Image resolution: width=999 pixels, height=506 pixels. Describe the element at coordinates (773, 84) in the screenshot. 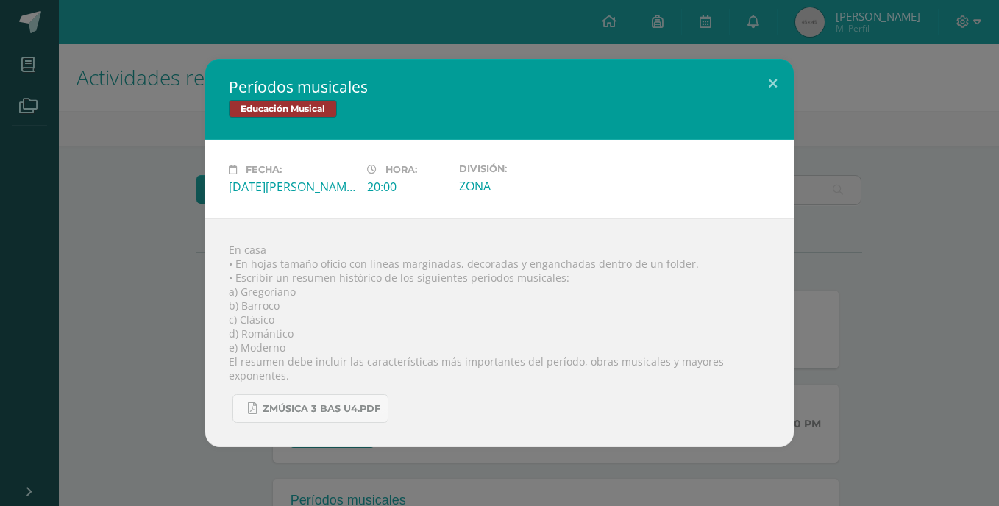

I see `button: Close (Esc)` at that location.